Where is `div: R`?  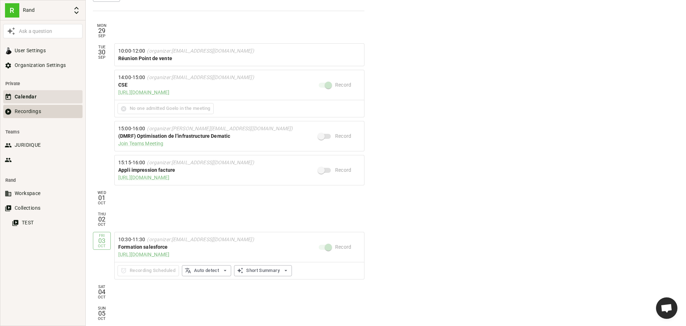 div: R is located at coordinates (12, 10).